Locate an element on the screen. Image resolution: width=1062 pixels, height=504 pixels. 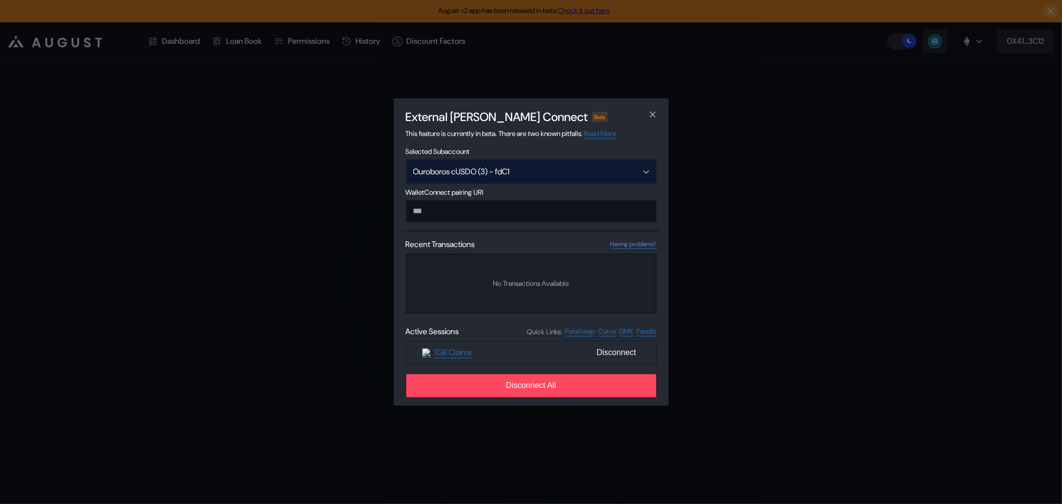
span: WalletConnect pairing URI is located at coordinates (531, 193).